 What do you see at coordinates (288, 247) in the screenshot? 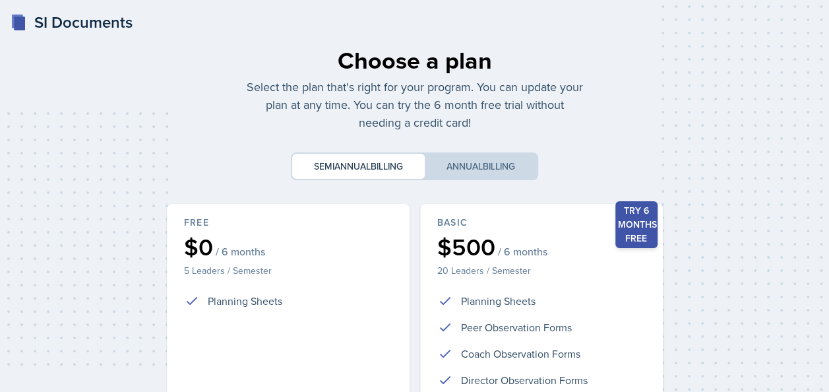
I see `div: $0` at bounding box center [288, 247].